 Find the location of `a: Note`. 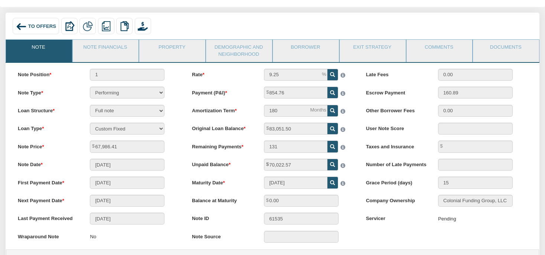

a: Note is located at coordinates (39, 49).